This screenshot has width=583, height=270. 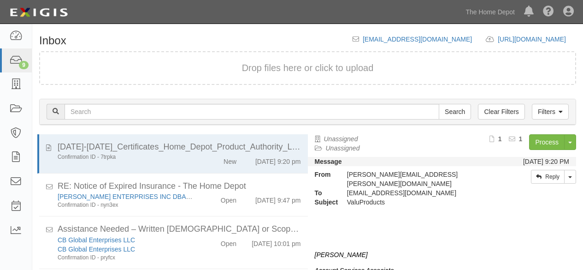 What do you see at coordinates (179, 147) in the screenshot?
I see `div: 2025-2026_Certificates_Home_Depot_Product_Authority_LLC-ValuProducts.pdf` at bounding box center [179, 147].